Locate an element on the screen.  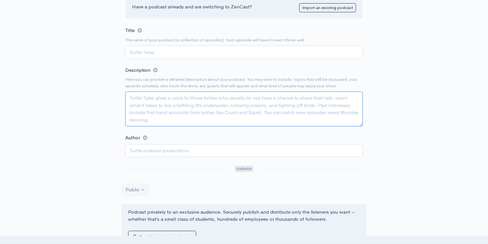
small: Here you can provide a detailed description about your podcast. You may wish to include: topics t... is located at coordinates (244, 82).